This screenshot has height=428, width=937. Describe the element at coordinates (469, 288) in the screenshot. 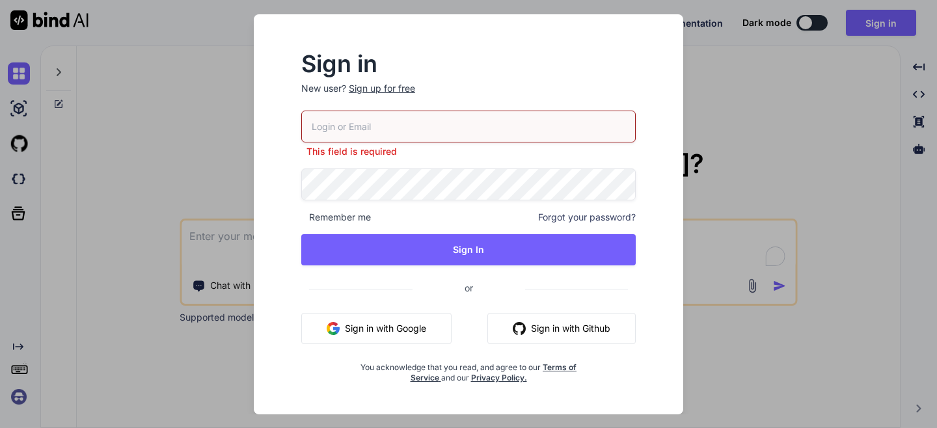

I see `span: or` at that location.